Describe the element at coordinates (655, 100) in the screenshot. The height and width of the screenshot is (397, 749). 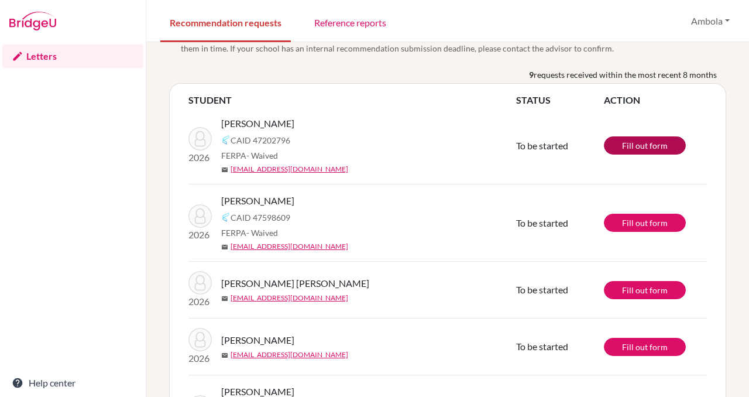
I see `th: ACTION` at that location.